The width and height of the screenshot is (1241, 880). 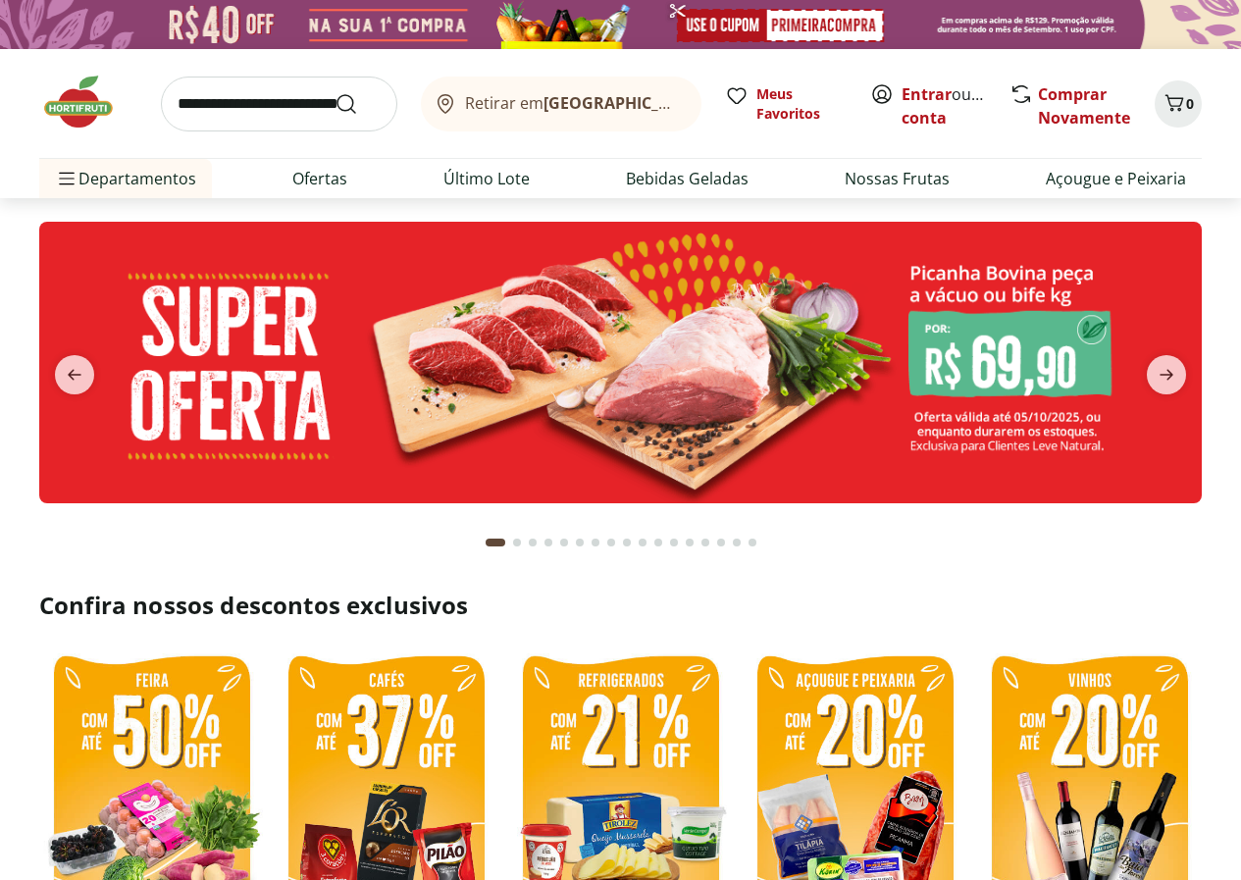 What do you see at coordinates (786, 104) in the screenshot?
I see `a: Meus Favoritos` at bounding box center [786, 104].